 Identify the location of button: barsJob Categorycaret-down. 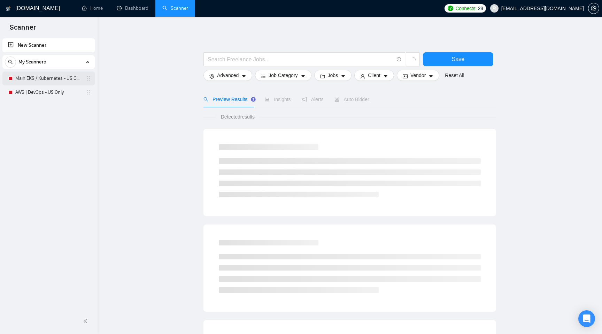
(283, 75).